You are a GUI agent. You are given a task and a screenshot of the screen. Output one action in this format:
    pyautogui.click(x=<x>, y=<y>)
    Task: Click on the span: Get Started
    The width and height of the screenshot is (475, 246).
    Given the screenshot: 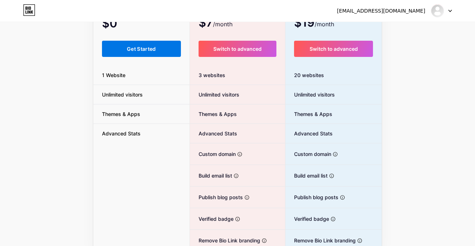 What is the action you would take?
    pyautogui.click(x=141, y=49)
    